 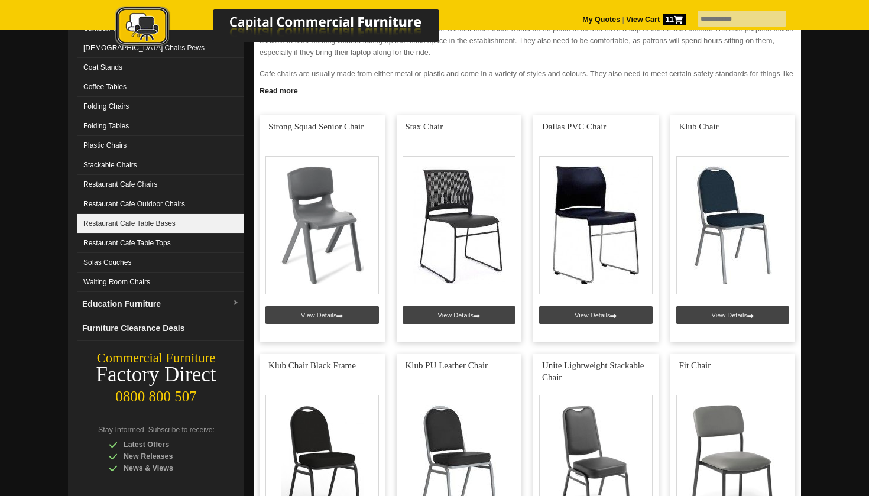 What do you see at coordinates (161, 304) in the screenshot?
I see `a: Education Furnituredropdown` at bounding box center [161, 304].